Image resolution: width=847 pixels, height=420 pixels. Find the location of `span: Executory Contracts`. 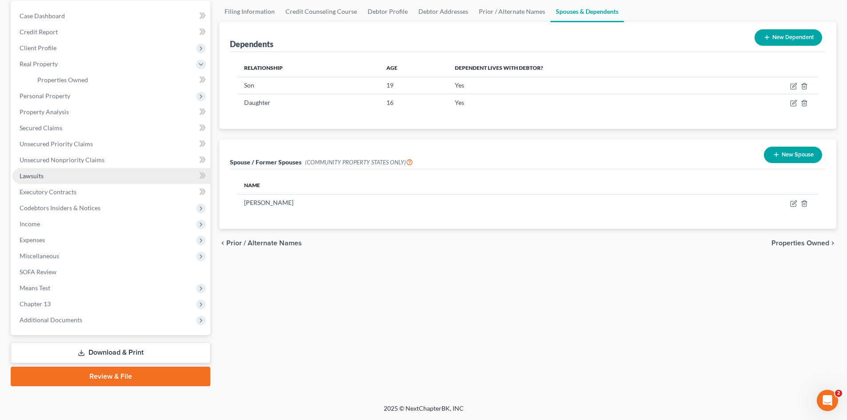

span: Executory Contracts is located at coordinates (48, 192).